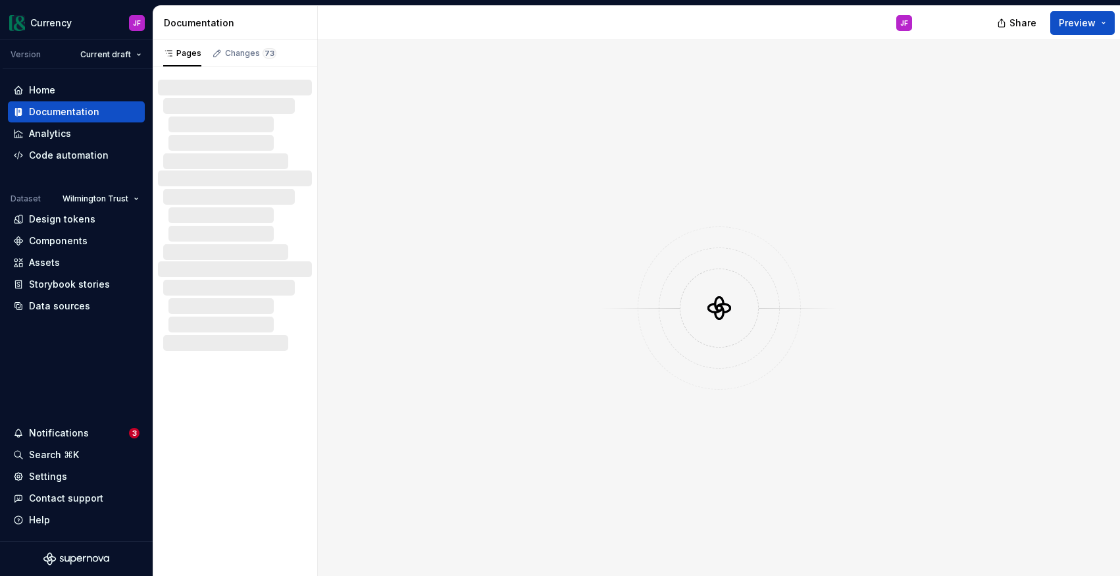  Describe the element at coordinates (58, 241) in the screenshot. I see `div: Components` at that location.